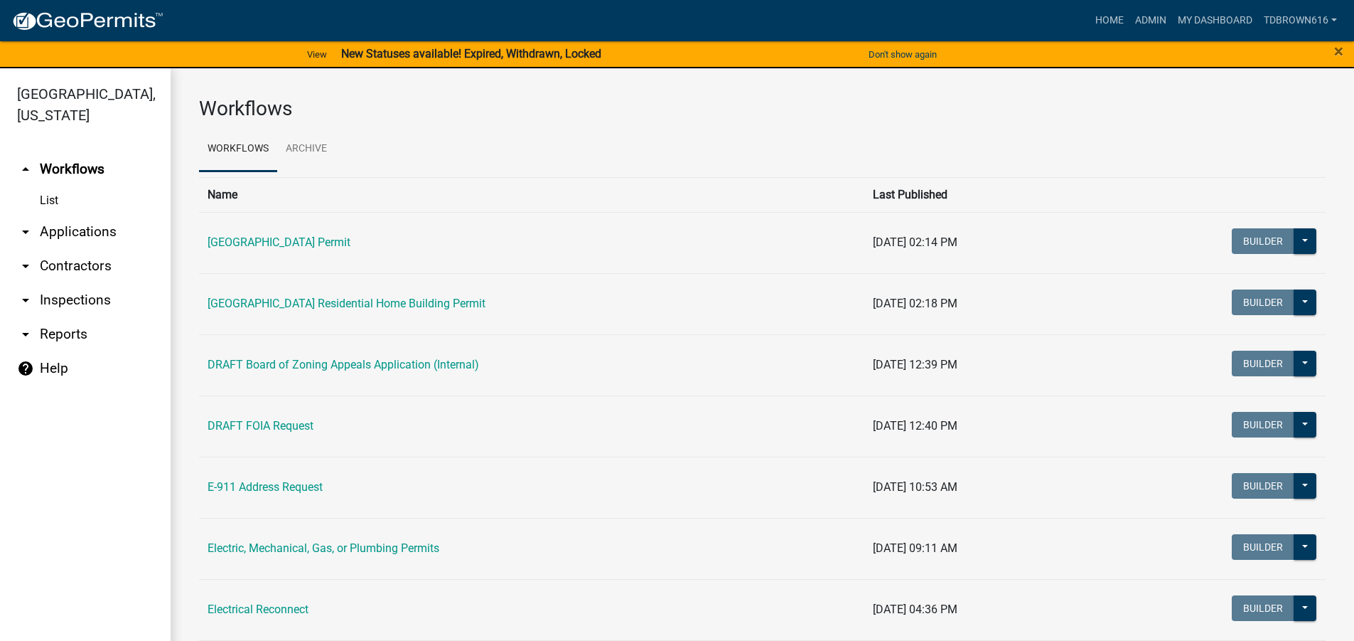 The height and width of the screenshot is (641, 1354). What do you see at coordinates (979, 194) in the screenshot?
I see `th: Last Published` at bounding box center [979, 194].